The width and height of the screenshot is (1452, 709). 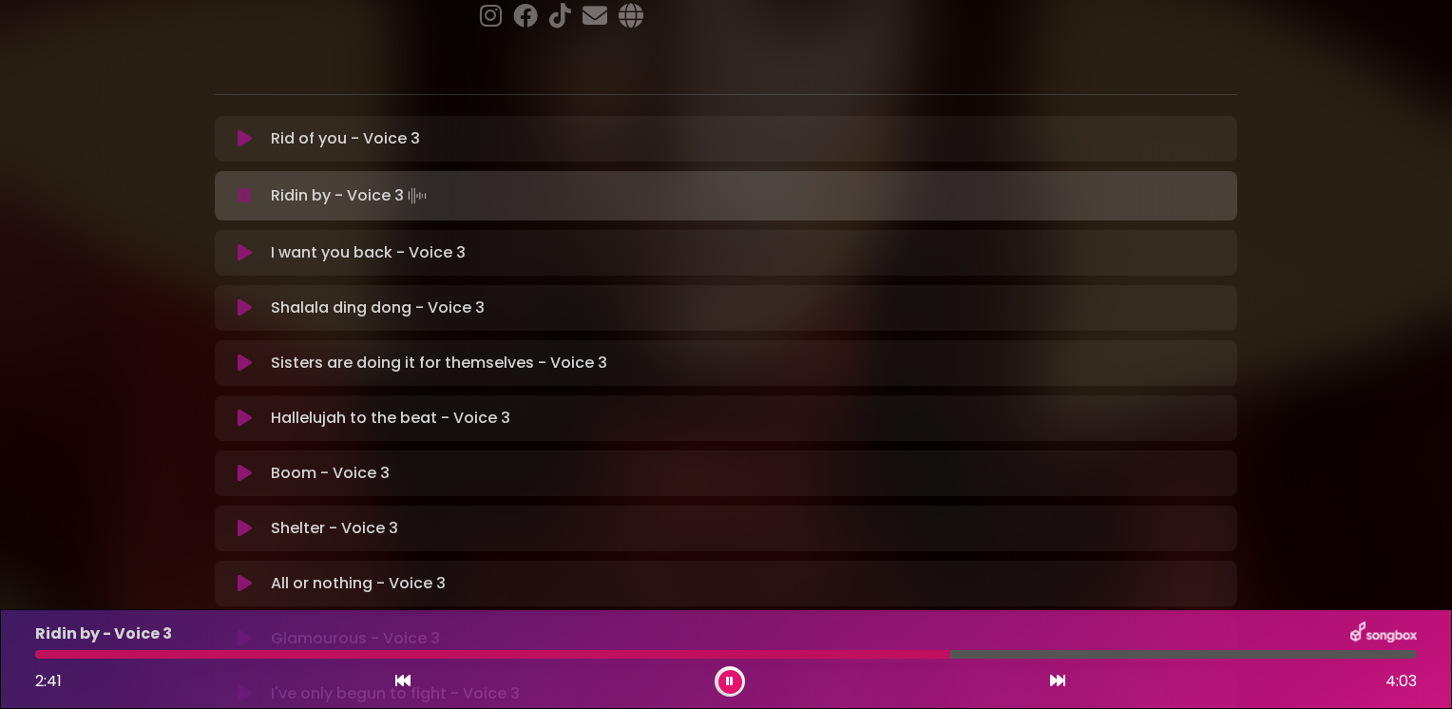 I want to click on p: Boom - Voice 3, so click(x=330, y=473).